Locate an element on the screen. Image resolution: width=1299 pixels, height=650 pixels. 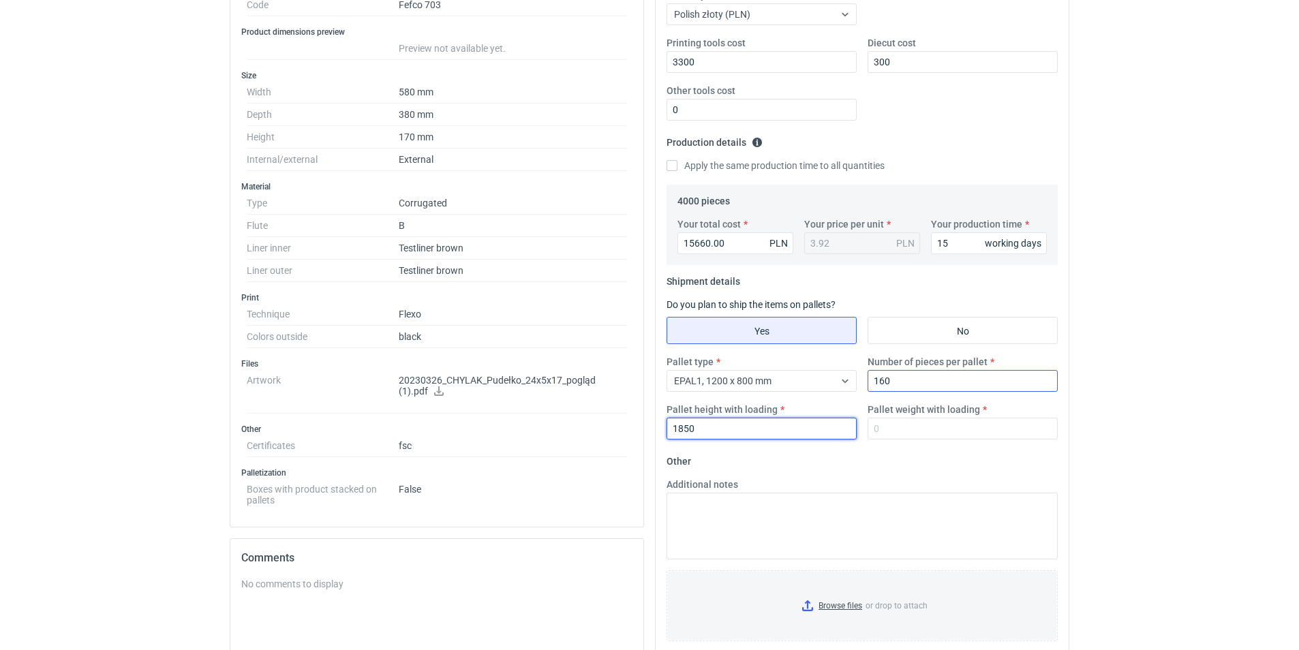
dt: Width is located at coordinates (322, 92).